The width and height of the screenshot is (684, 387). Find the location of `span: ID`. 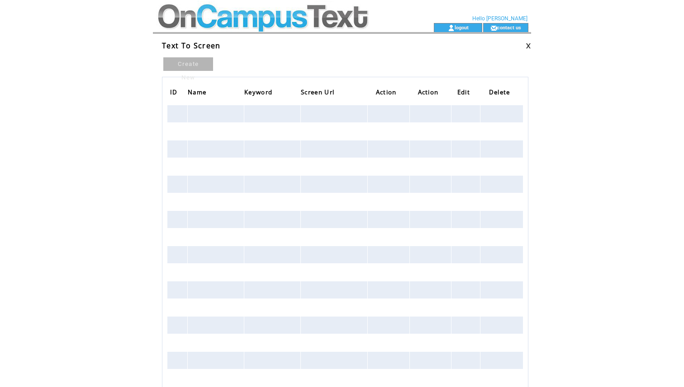

span: ID is located at coordinates (175, 93).